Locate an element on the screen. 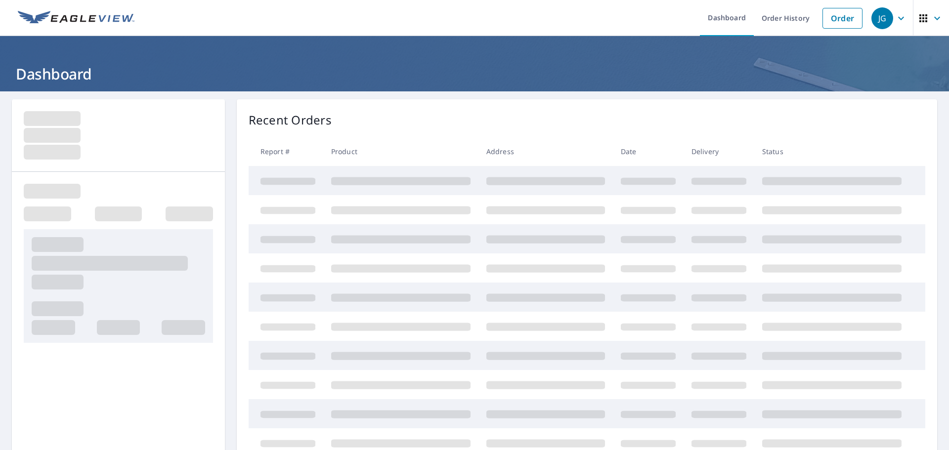 The image size is (949, 450). th: Address is located at coordinates (546, 151).